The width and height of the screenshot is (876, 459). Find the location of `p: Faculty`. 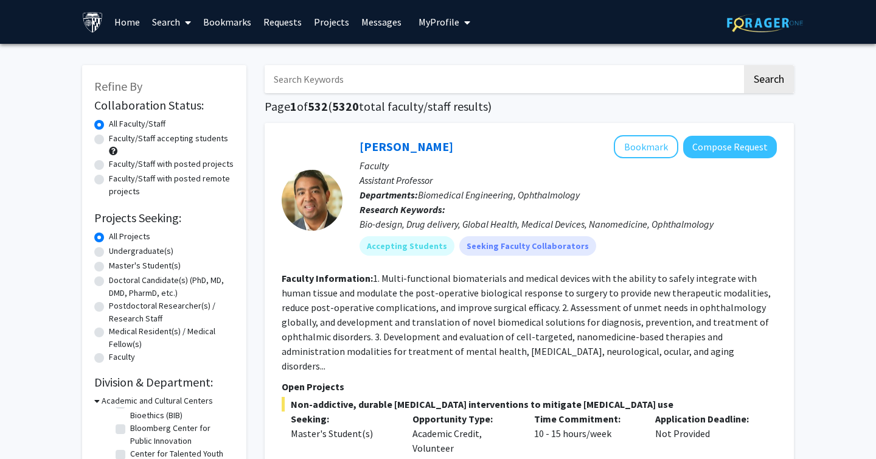

p: Faculty is located at coordinates (568, 166).